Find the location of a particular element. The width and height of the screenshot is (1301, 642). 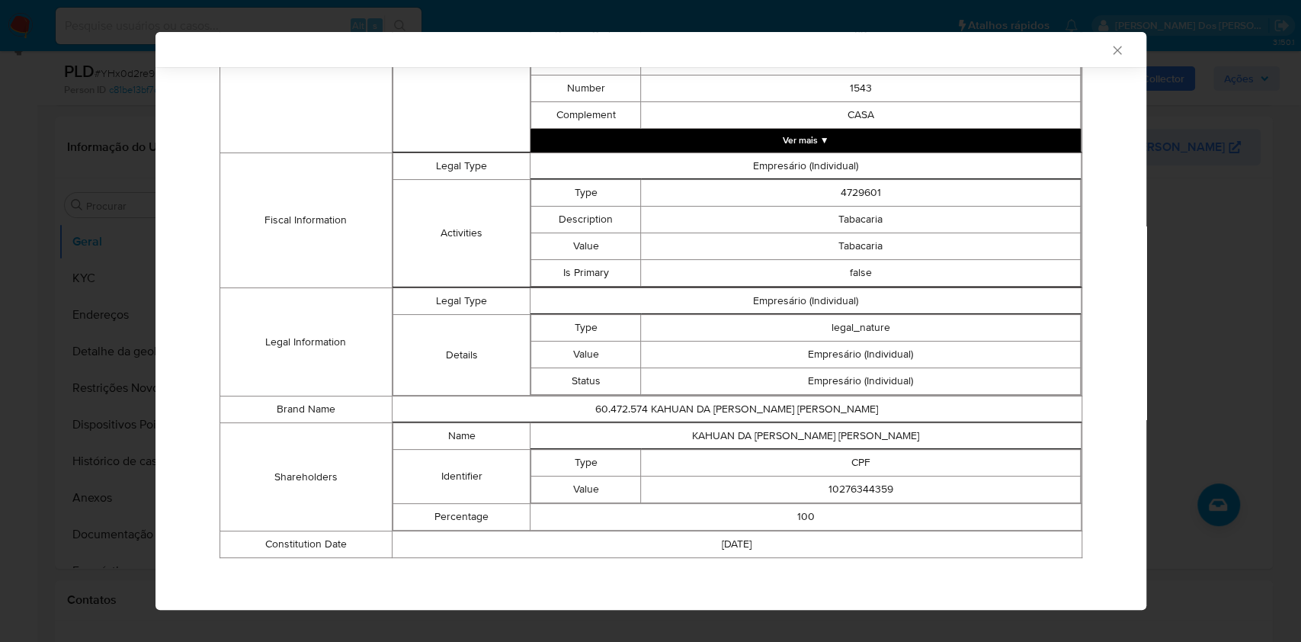

div: closure-recommendation-modal is located at coordinates (651, 321).